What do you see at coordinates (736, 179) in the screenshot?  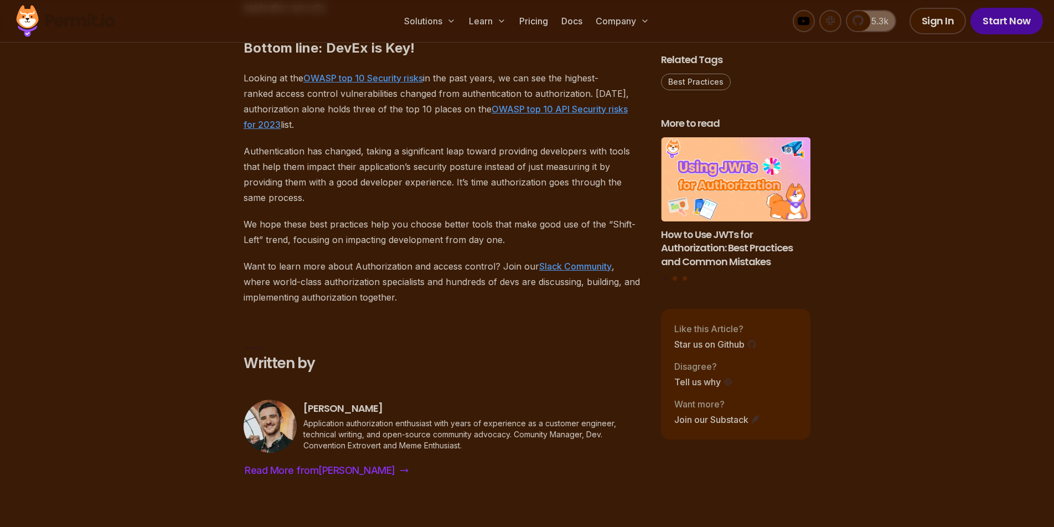 I see `img: How to Use JWTs for Authorization: Best Practices and Common Mistakes` at bounding box center [736, 179].